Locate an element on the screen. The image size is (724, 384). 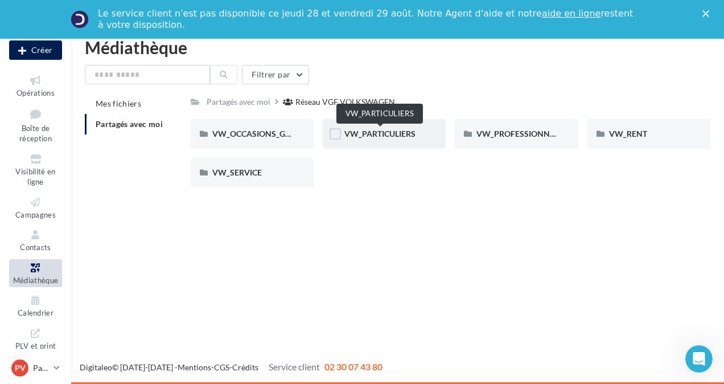
p: Partenaire VW is located at coordinates (41, 368).